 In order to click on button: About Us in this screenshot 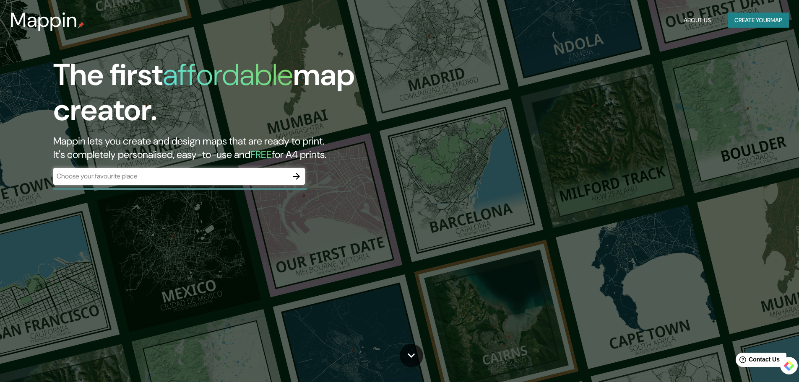, I will do `click(697, 20)`.